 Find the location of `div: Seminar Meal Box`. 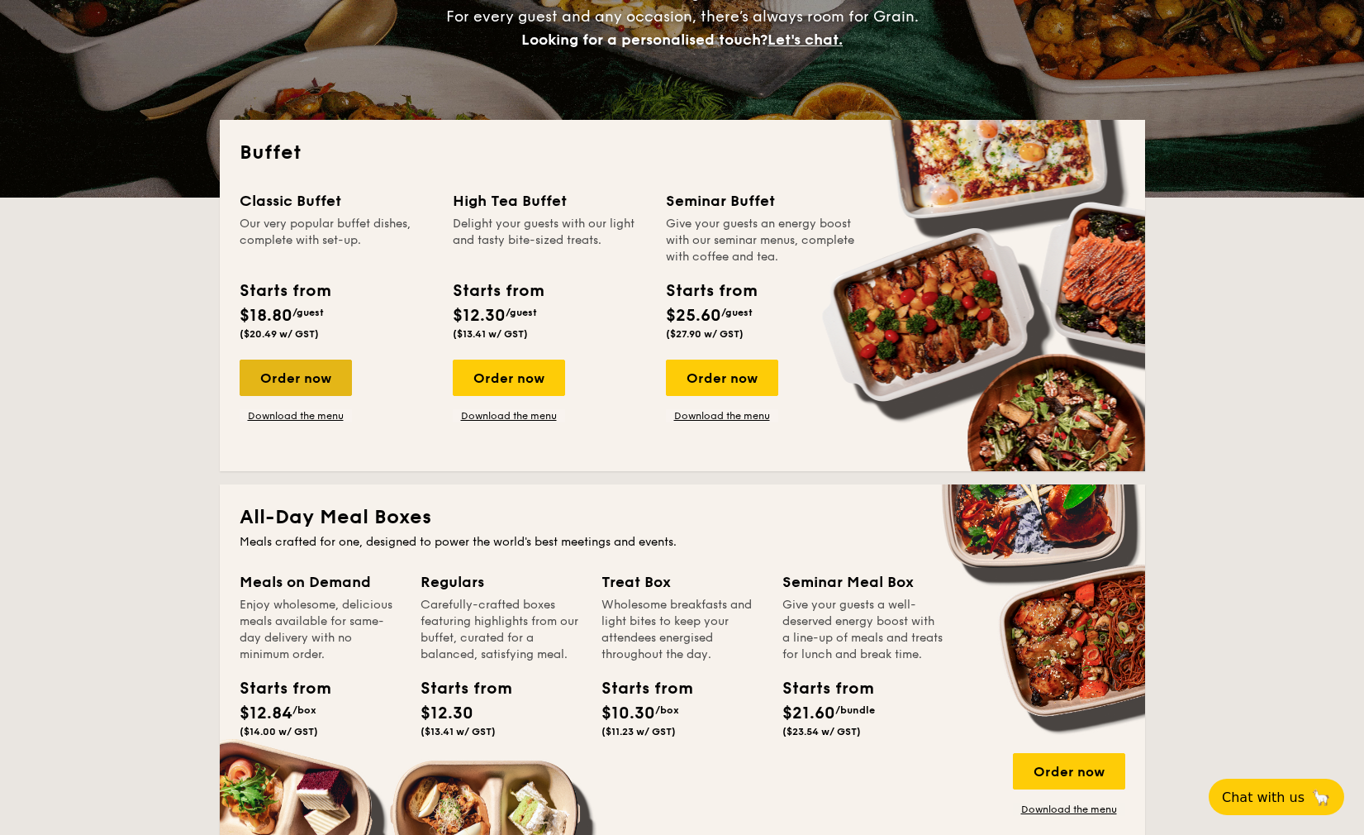

div: Seminar Meal Box is located at coordinates (863, 582).